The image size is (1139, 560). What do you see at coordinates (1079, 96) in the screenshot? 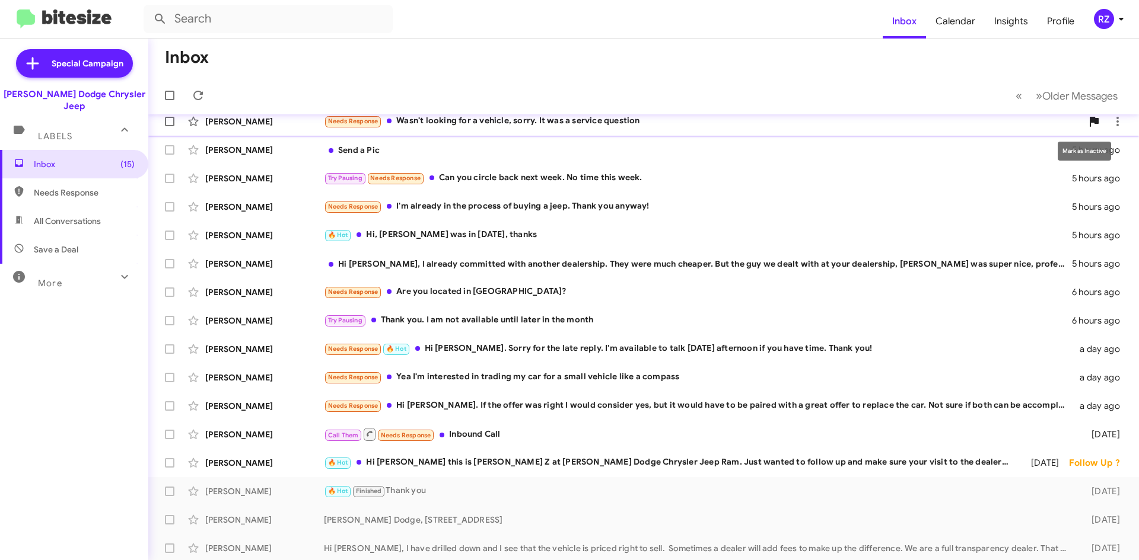
I see `span: Older Messages` at bounding box center [1079, 96].